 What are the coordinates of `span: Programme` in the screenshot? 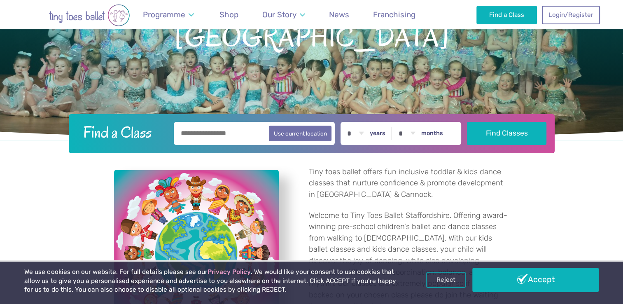 It's located at (164, 14).